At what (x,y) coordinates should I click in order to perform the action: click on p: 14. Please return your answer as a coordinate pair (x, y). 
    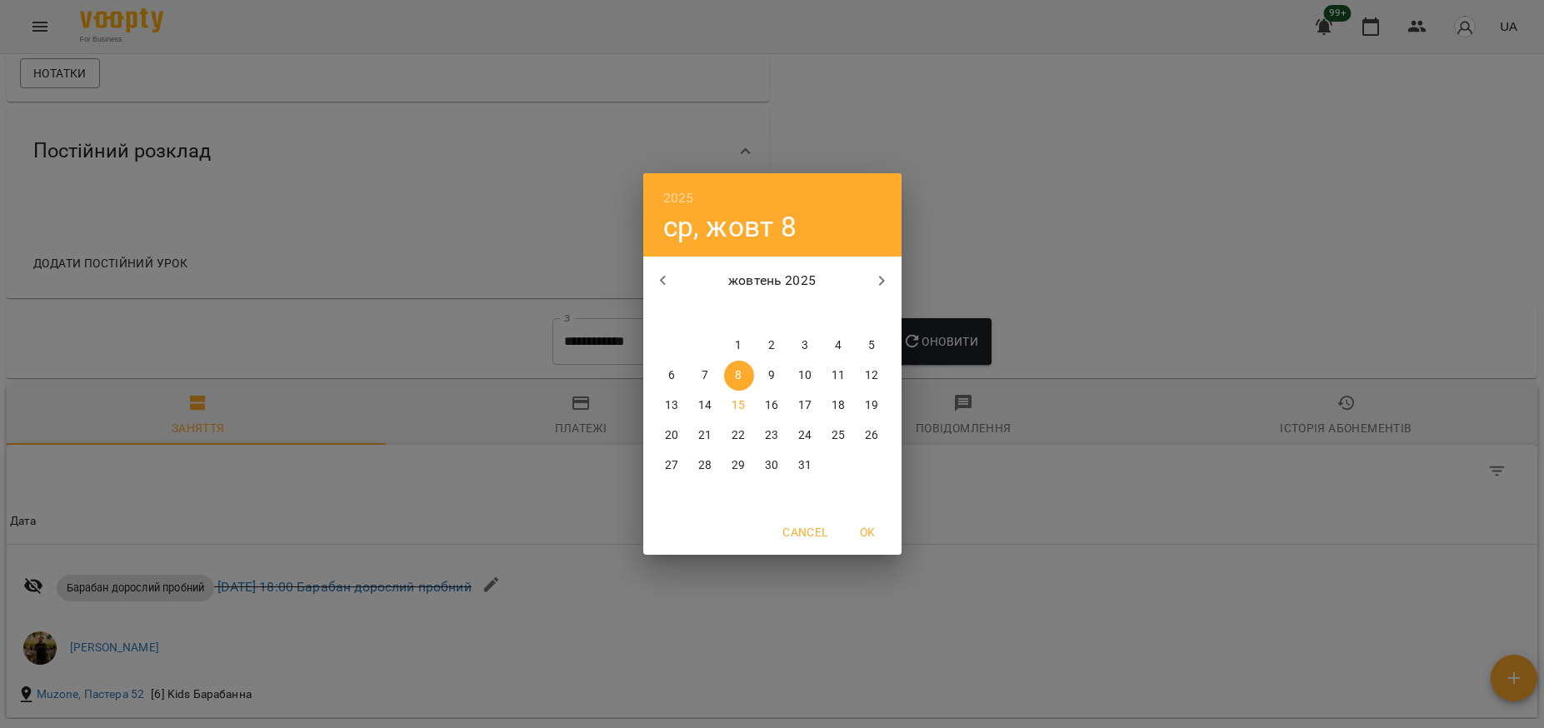
    Looking at the image, I should click on (705, 406).